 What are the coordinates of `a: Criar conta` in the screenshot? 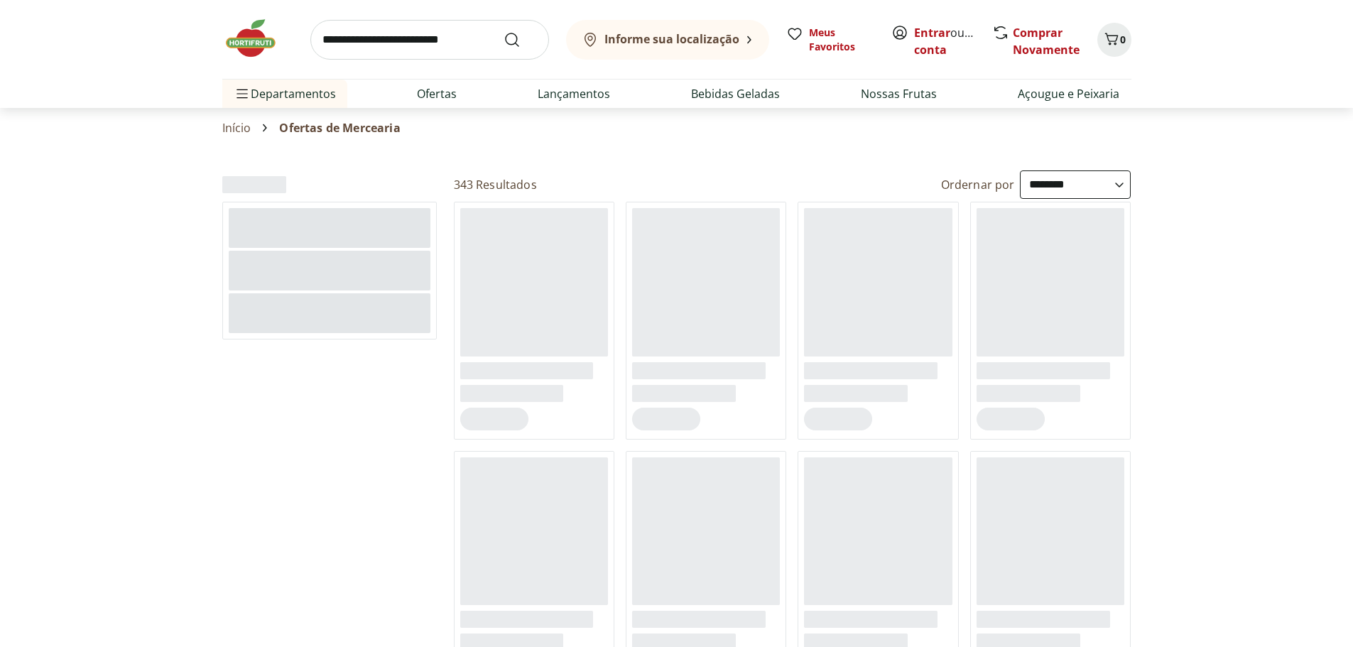 It's located at (953, 41).